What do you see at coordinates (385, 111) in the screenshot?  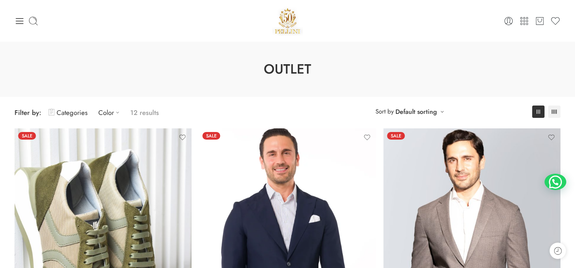 I see `span: Sort by` at bounding box center [385, 111].